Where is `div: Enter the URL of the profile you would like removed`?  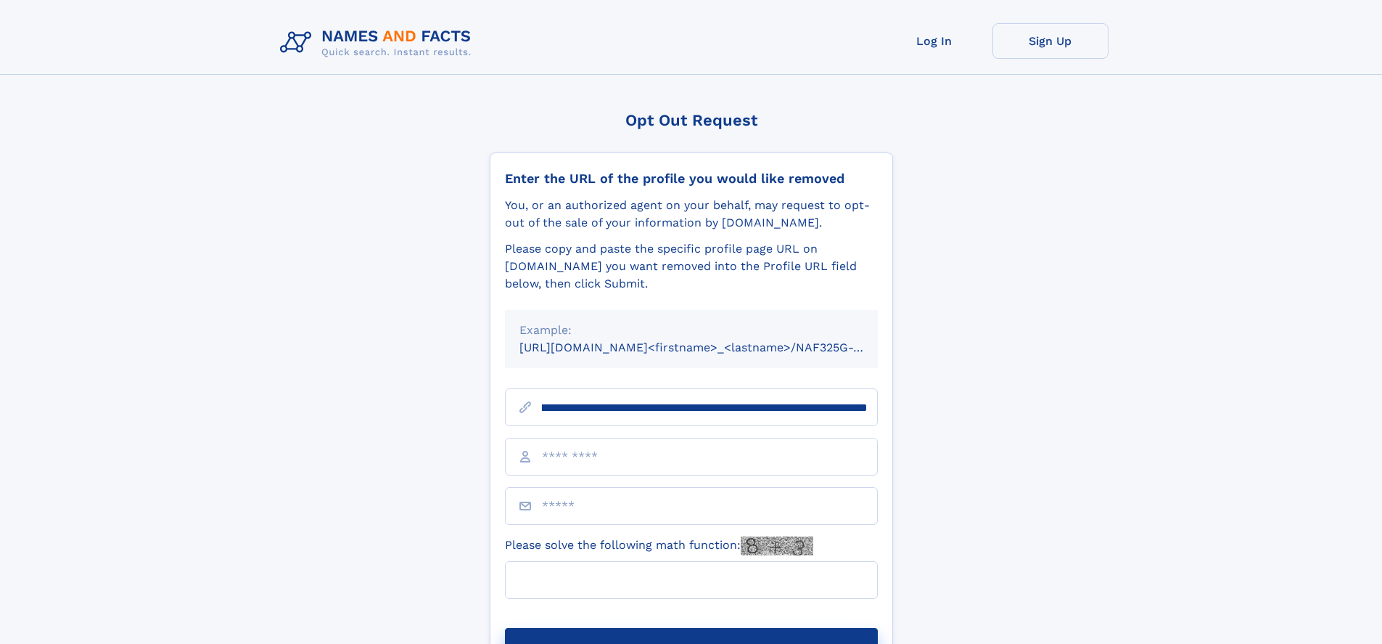
div: Enter the URL of the profile you would like removed is located at coordinates (691, 178).